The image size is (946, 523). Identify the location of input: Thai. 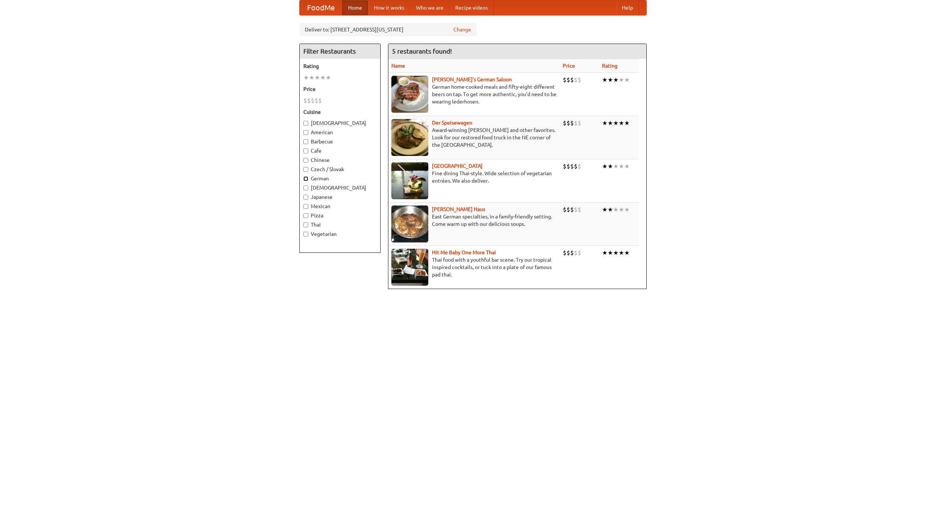
(306, 225).